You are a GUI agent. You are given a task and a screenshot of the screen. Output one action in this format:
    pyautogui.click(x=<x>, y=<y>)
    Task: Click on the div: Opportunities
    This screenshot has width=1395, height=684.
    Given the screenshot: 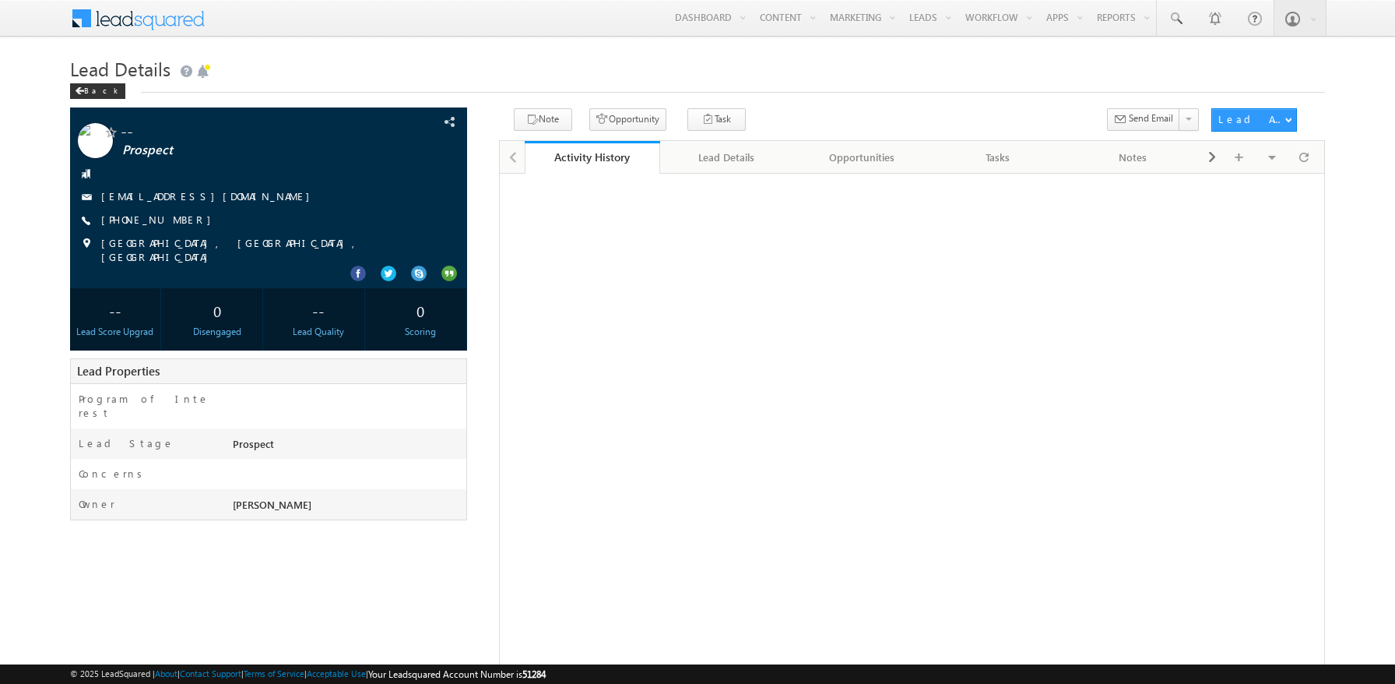 What is the action you would take?
    pyautogui.click(x=862, y=157)
    